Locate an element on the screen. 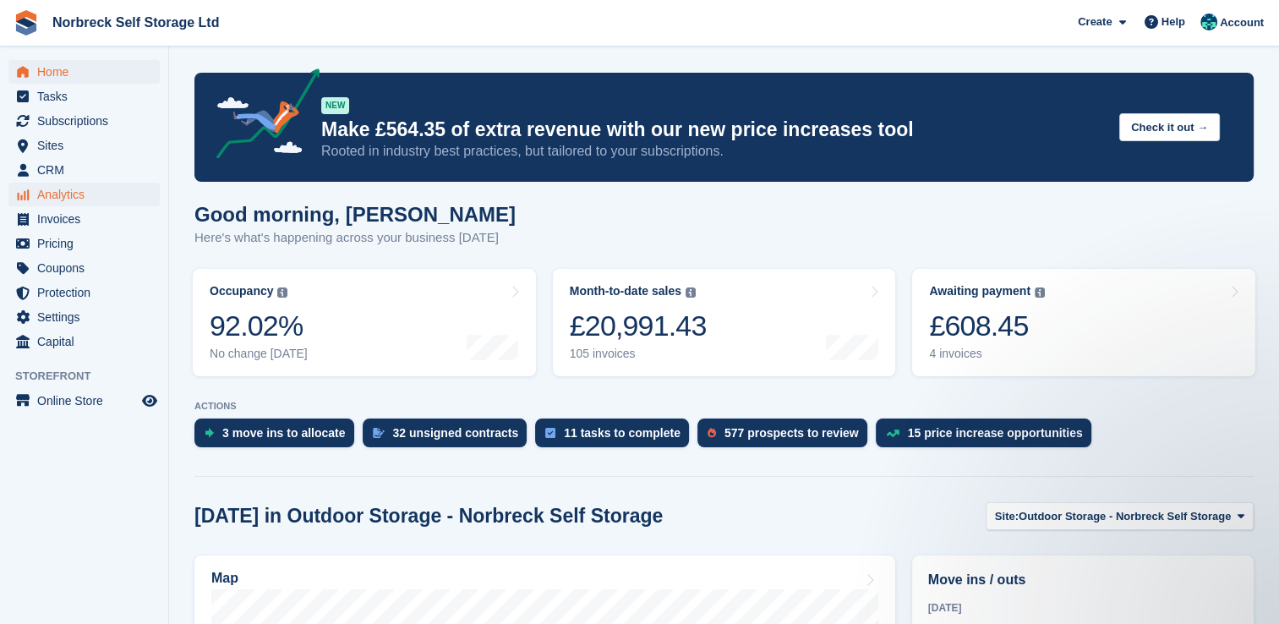 This screenshot has width=1279, height=624. a: 11 tasks to complete is located at coordinates (616, 437).